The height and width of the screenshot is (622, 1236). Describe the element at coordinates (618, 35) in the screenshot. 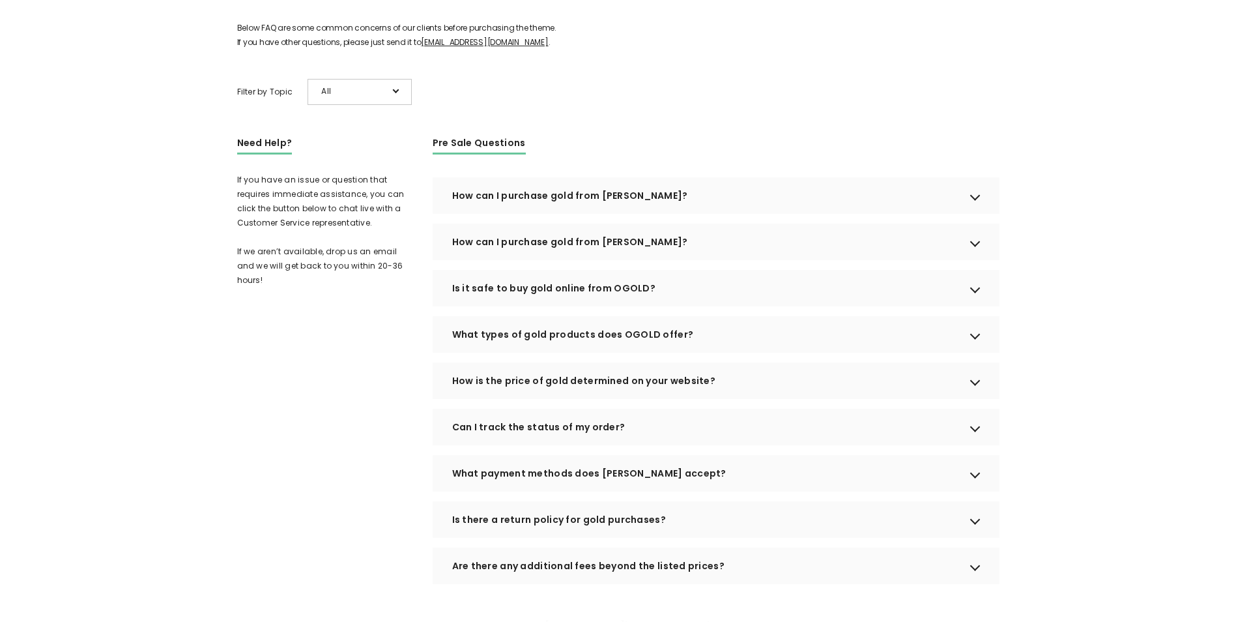

I see `p: Below FAQ are some common concerns of our clients before purchasing the theme. If you have other ...` at that location.